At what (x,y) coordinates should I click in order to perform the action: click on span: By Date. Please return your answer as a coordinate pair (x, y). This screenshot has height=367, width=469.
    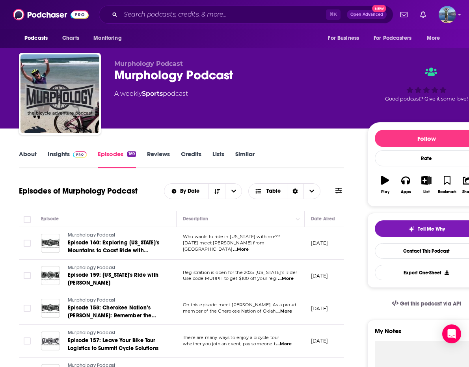
    Looking at the image, I should click on (191, 191).